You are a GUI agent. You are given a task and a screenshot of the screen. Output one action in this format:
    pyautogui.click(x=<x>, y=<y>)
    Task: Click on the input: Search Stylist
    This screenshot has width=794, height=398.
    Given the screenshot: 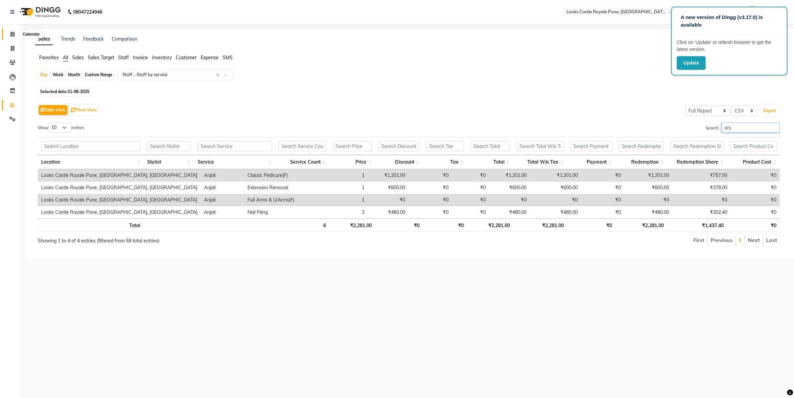 What is the action you would take?
    pyautogui.click(x=169, y=146)
    